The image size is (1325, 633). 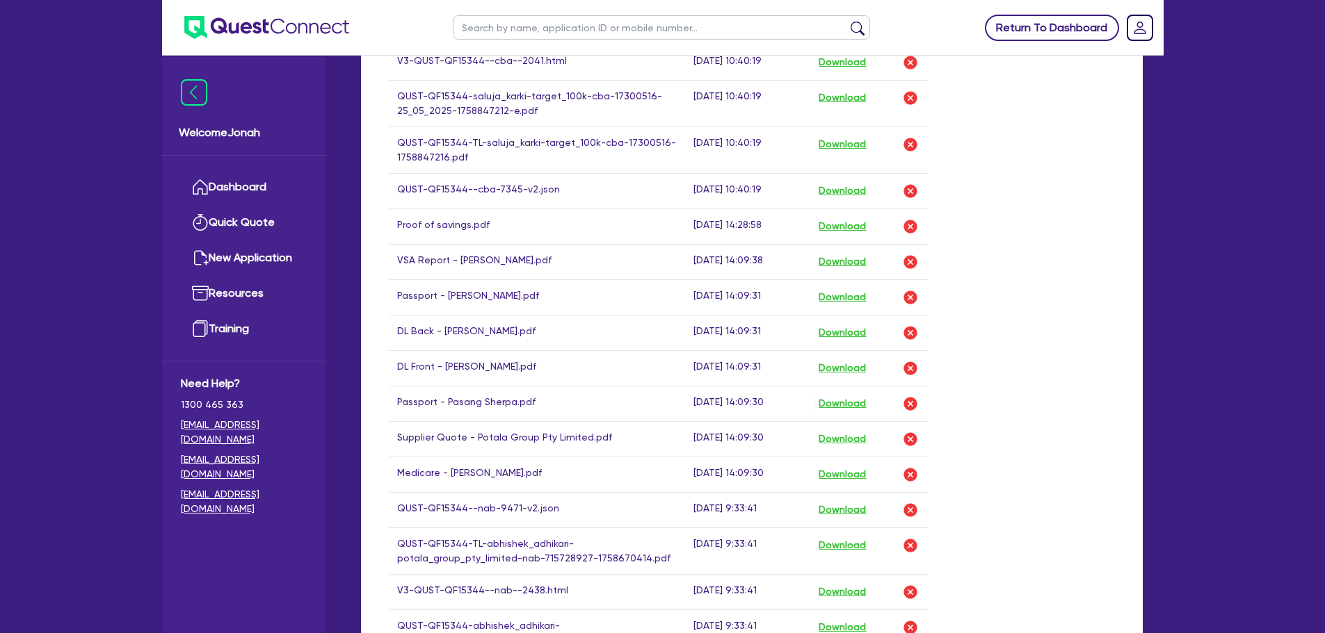 What do you see at coordinates (537, 403) in the screenshot?
I see `td: Passport - Pasang Sherpa.pdf` at bounding box center [537, 403].